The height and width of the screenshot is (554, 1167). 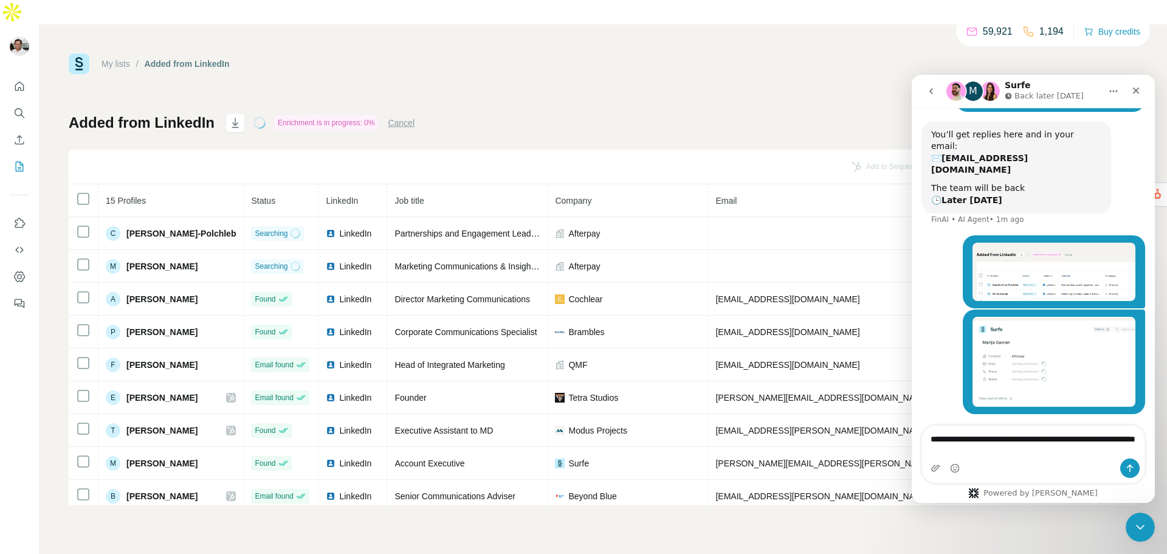 What do you see at coordinates (429, 463) in the screenshot?
I see `span: Account Executive` at bounding box center [429, 463].